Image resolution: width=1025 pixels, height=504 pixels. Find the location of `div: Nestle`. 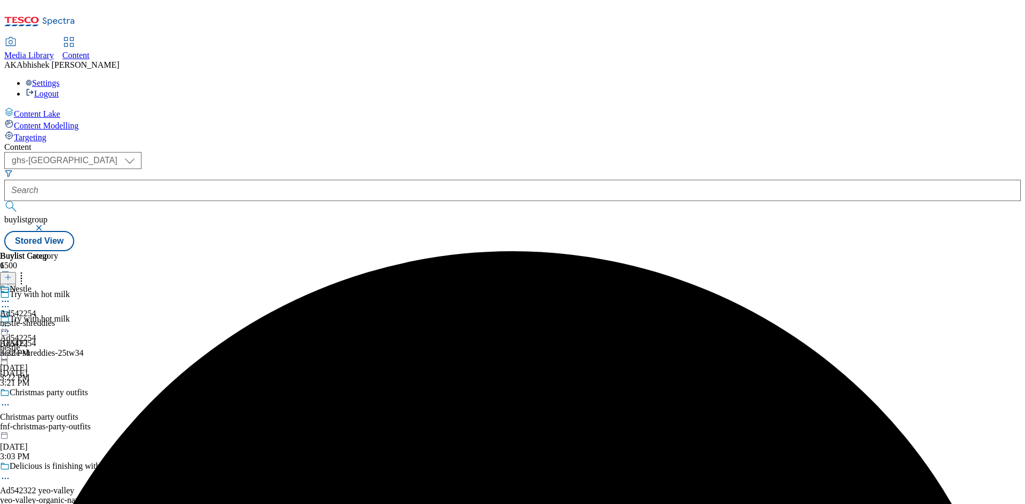

div: Nestle is located at coordinates (20, 289).